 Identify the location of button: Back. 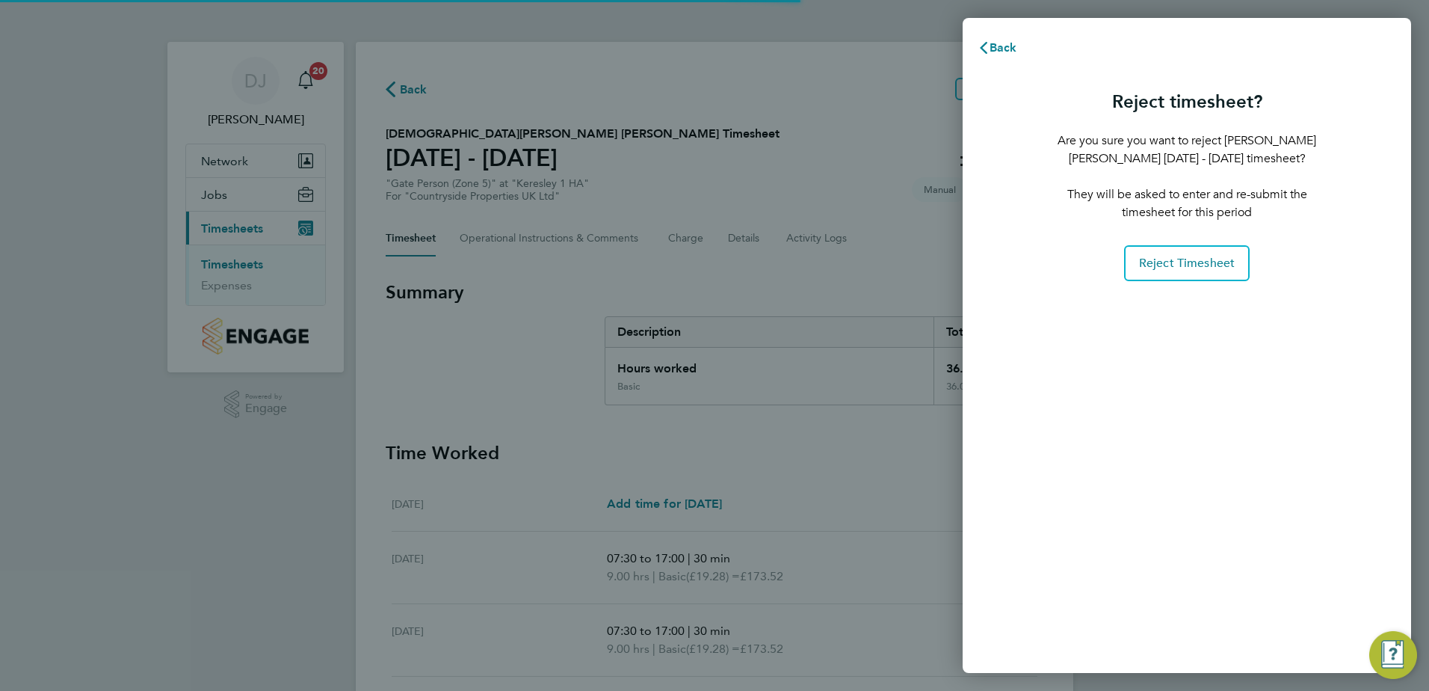
(997, 48).